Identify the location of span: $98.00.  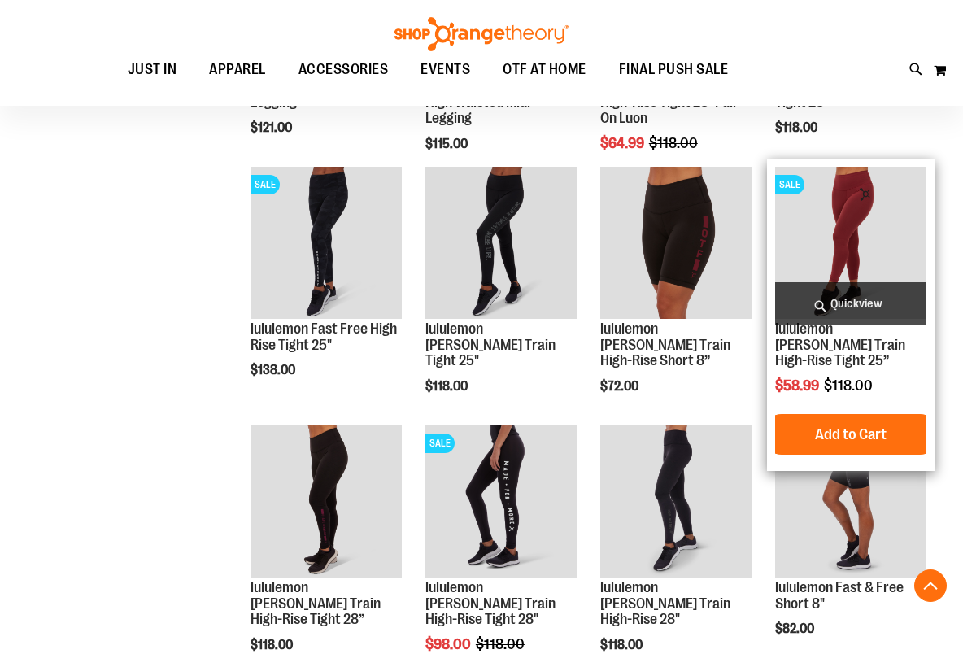
(449, 644).